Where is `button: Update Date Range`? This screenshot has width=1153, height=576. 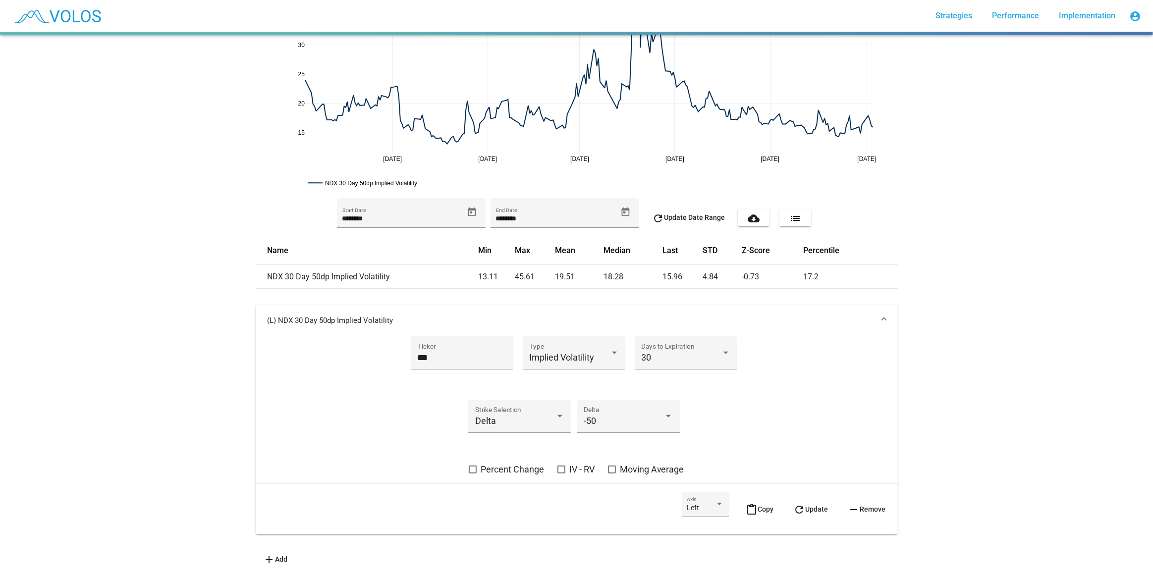 button: Update Date Range is located at coordinates (688, 217).